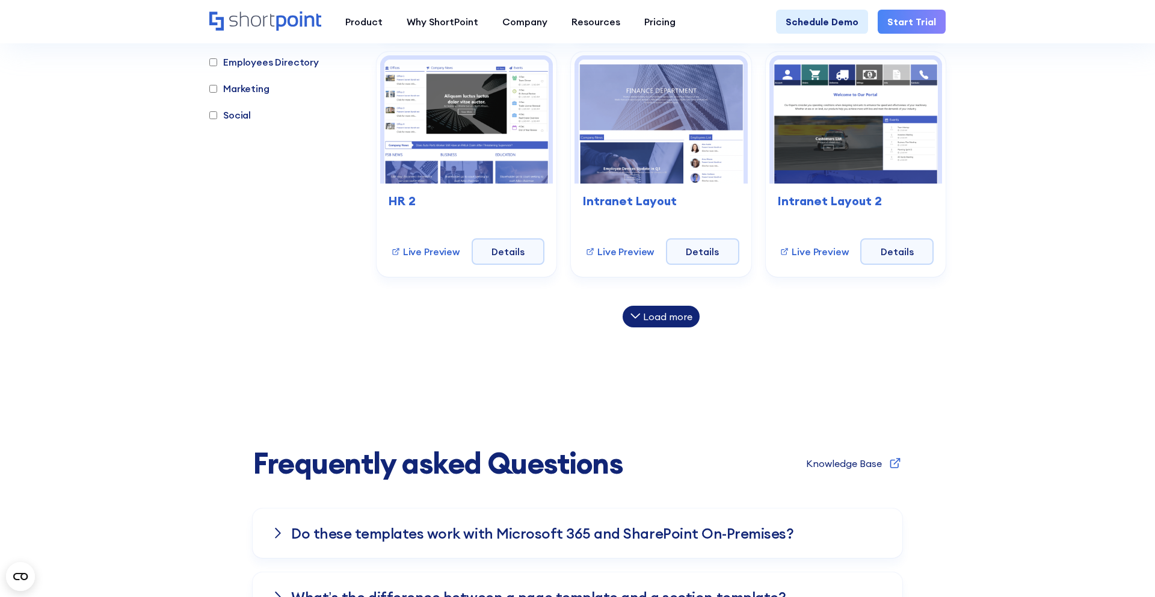 Image resolution: width=1155 pixels, height=597 pixels. Describe the element at coordinates (661, 201) in the screenshot. I see `h3: Intranet Layout` at that location.